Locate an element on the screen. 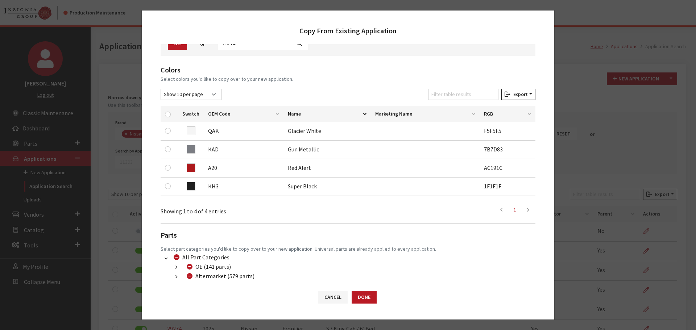 This screenshot has width=696, height=330. div: Showing 1 to 4 of 4 entries is located at coordinates (236, 209).